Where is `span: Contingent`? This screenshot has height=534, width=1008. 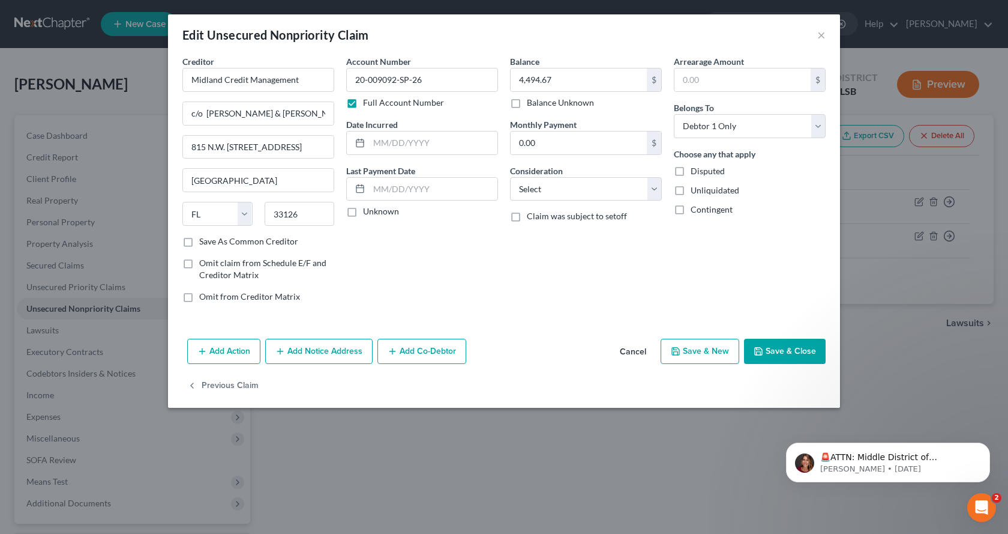 span: Contingent is located at coordinates (712, 209).